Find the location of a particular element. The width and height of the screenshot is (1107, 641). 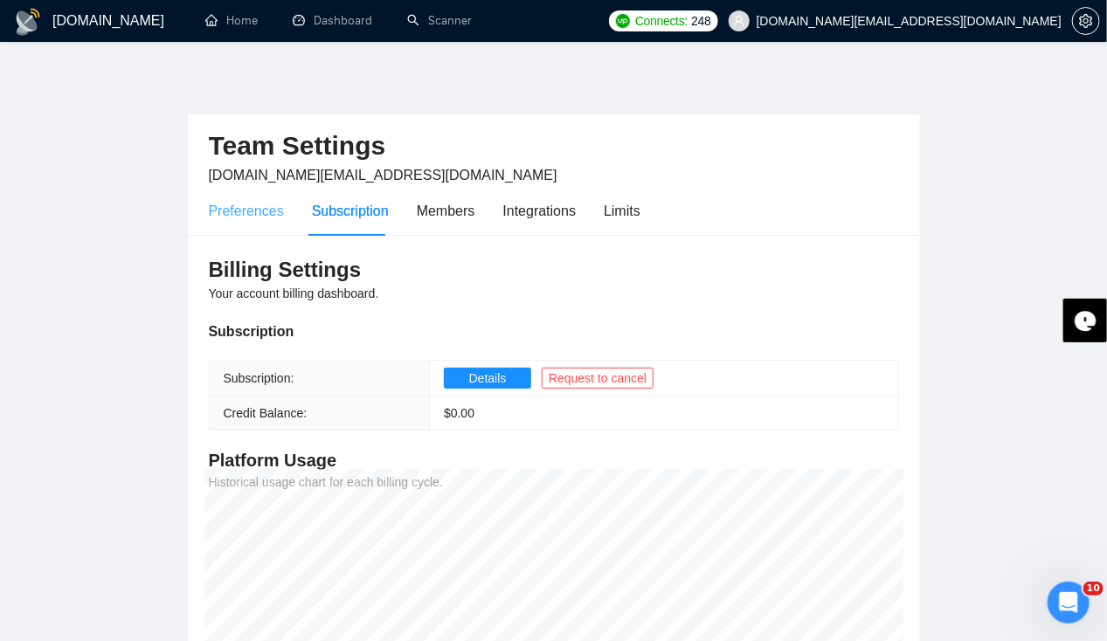

img: logo is located at coordinates (28, 22).